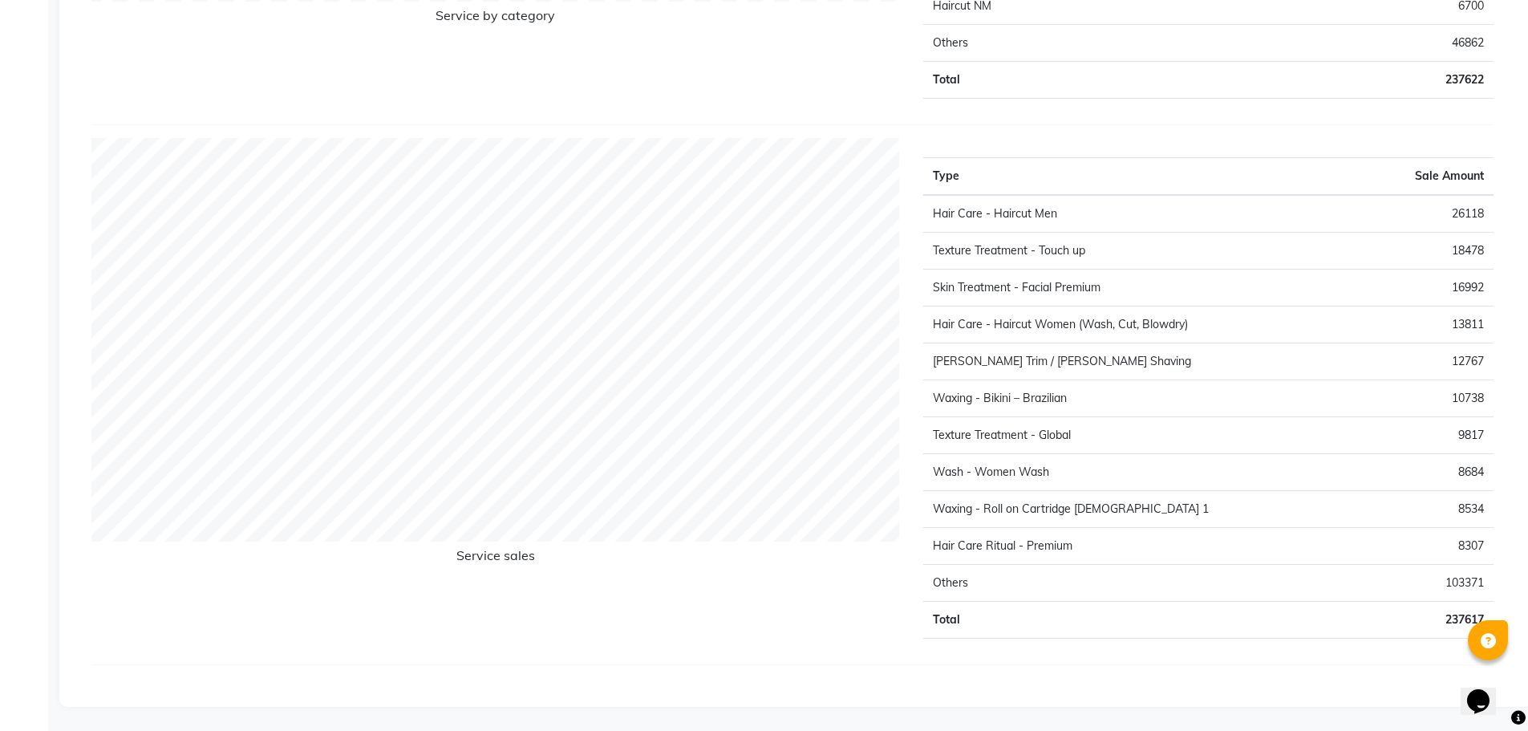 The width and height of the screenshot is (1528, 731). Describe the element at coordinates (495, 18) in the screenshot. I see `h6: Service by category` at that location.